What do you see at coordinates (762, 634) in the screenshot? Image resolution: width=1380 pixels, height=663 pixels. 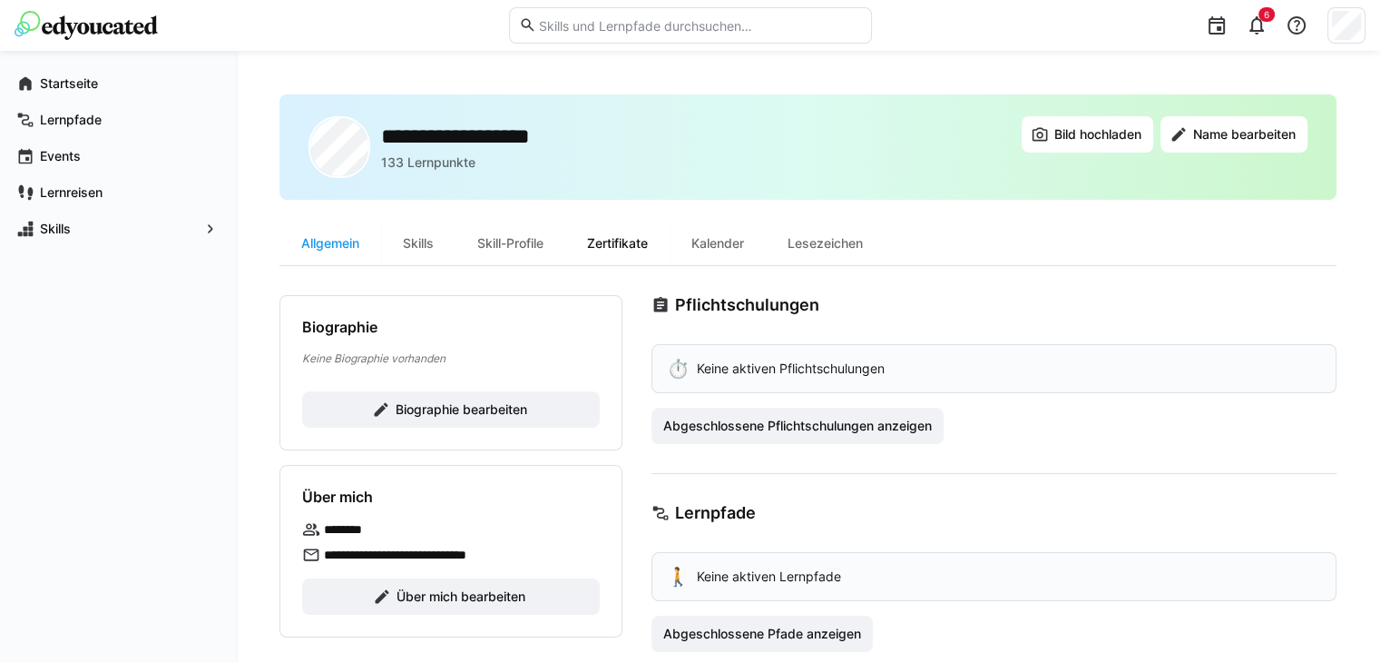 I see `button: Abgeschlossene Pfade anzeigen` at bounding box center [762, 634].